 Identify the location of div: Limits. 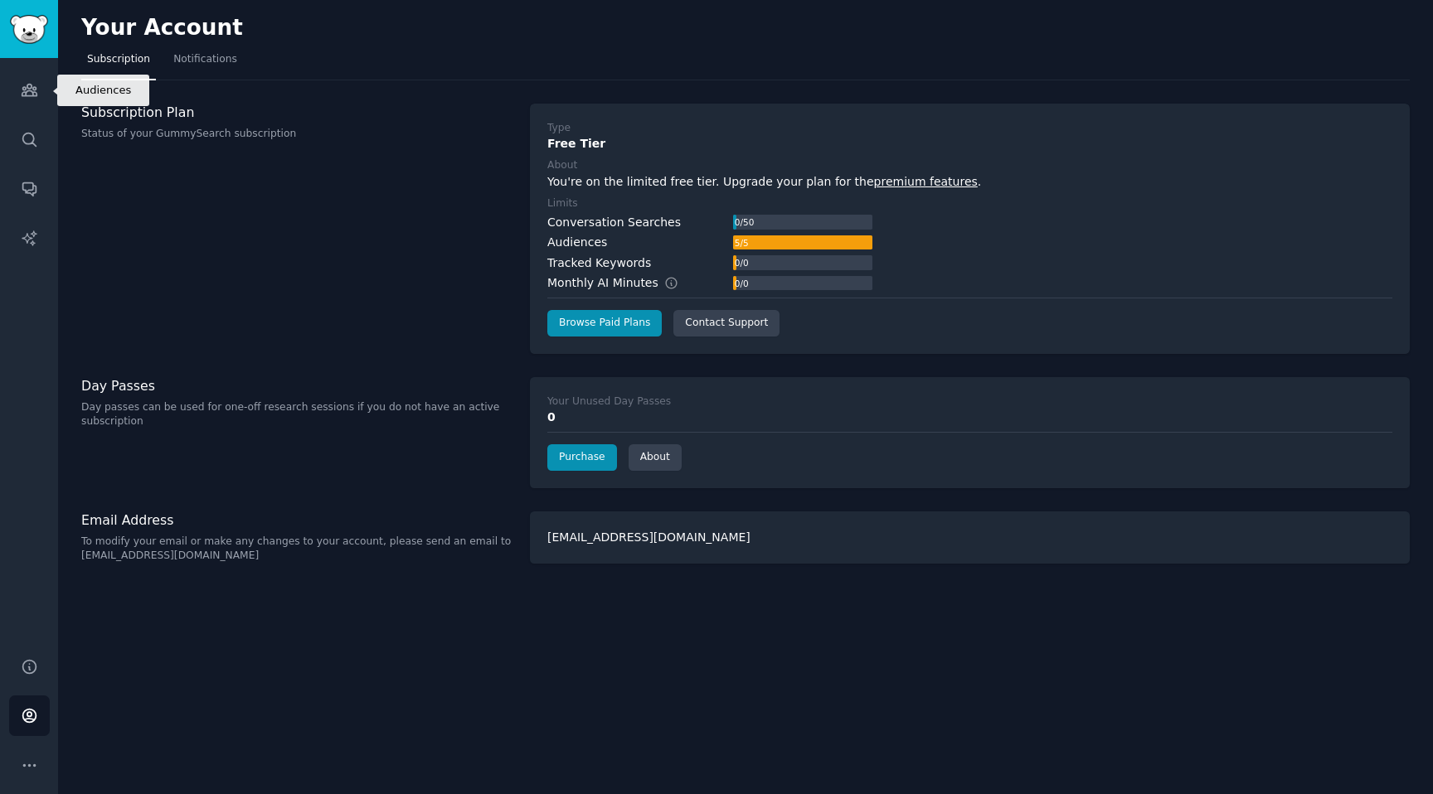
(562, 204).